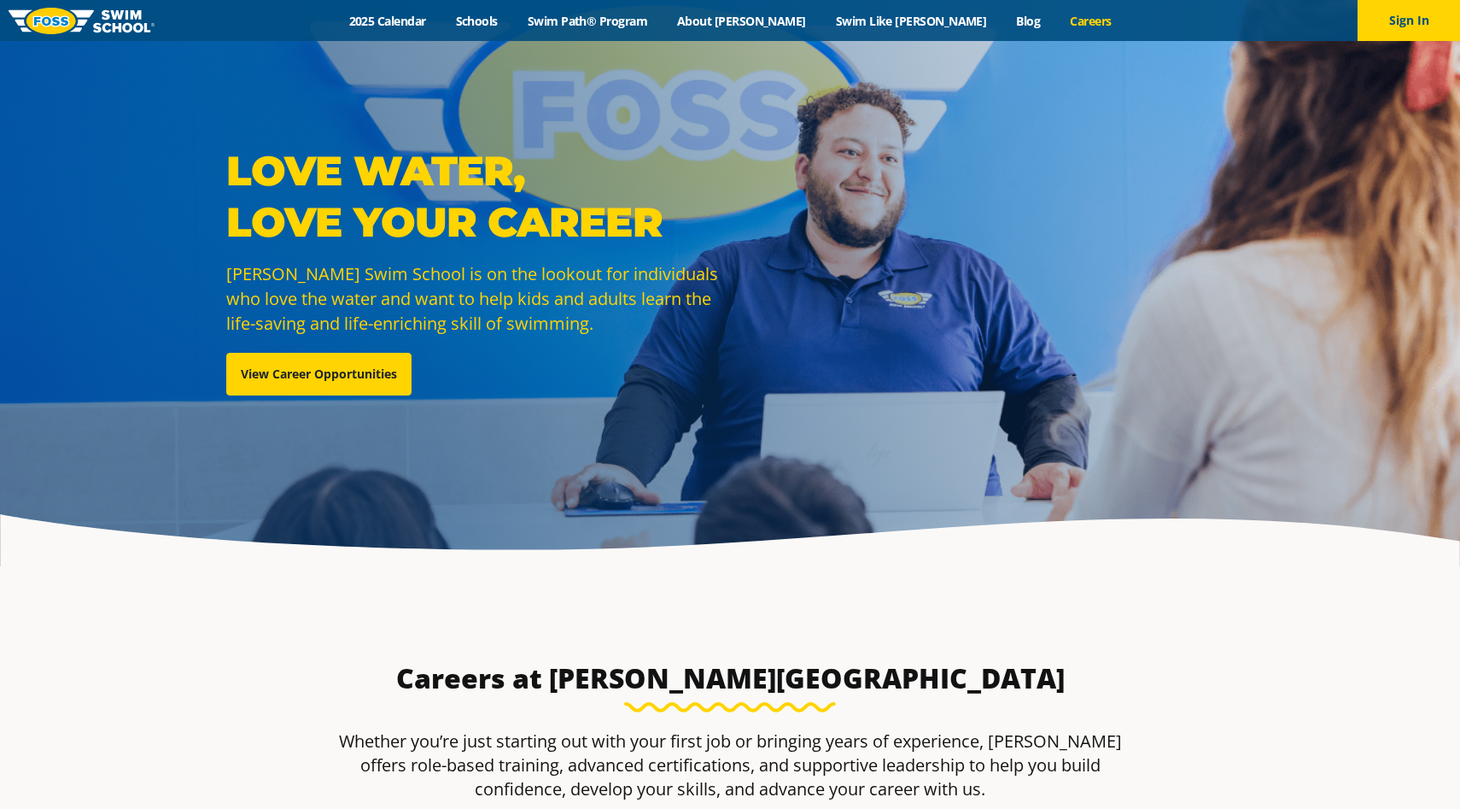 This screenshot has height=809, width=1460. I want to click on a: Blog, so click(1028, 20).